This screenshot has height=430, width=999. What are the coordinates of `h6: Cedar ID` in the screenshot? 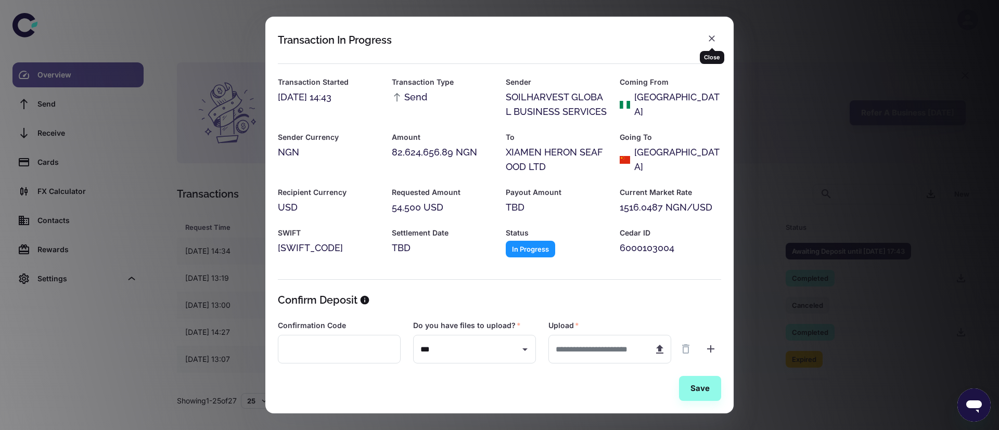 It's located at (670, 233).